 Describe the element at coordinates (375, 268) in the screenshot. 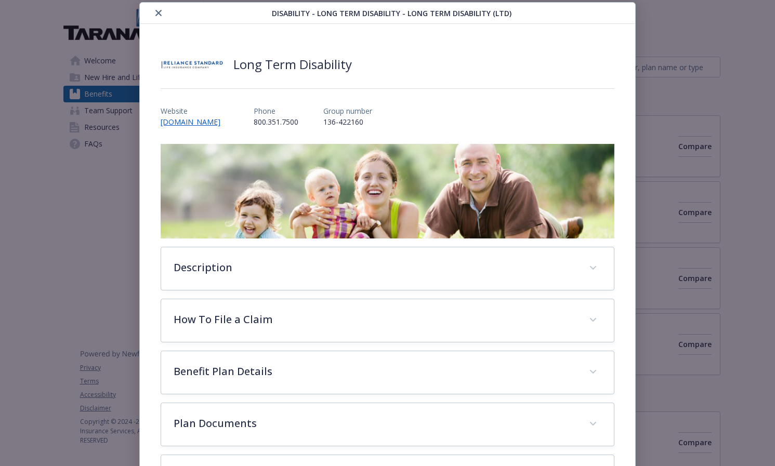

I see `p: Description` at that location.